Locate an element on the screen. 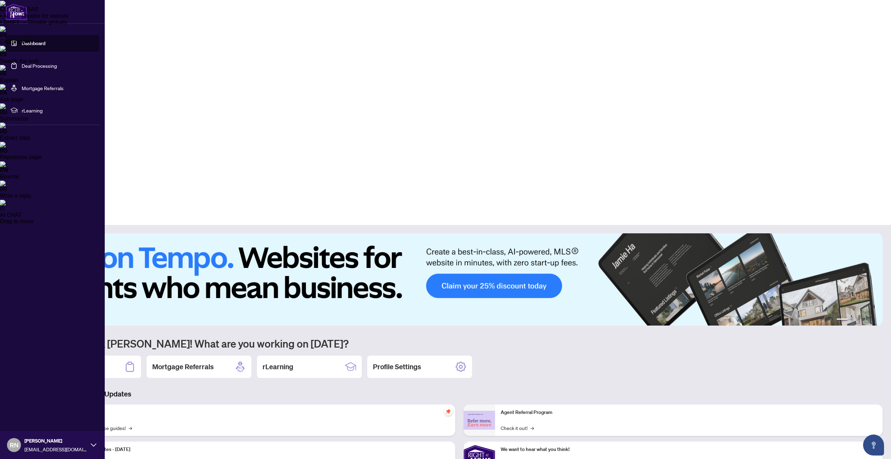  p: We want to hear what you think! is located at coordinates (689, 449).